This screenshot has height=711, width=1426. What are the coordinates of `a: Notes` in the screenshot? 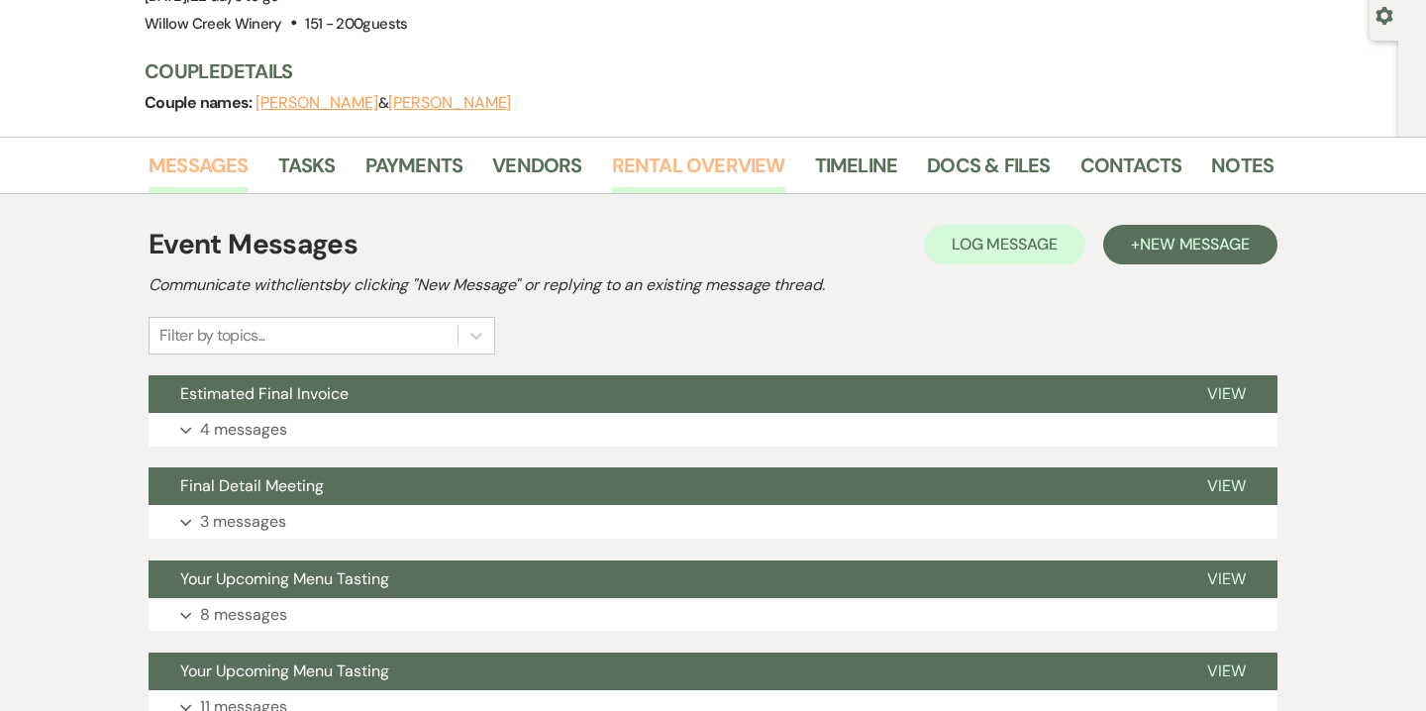 It's located at (1242, 171).